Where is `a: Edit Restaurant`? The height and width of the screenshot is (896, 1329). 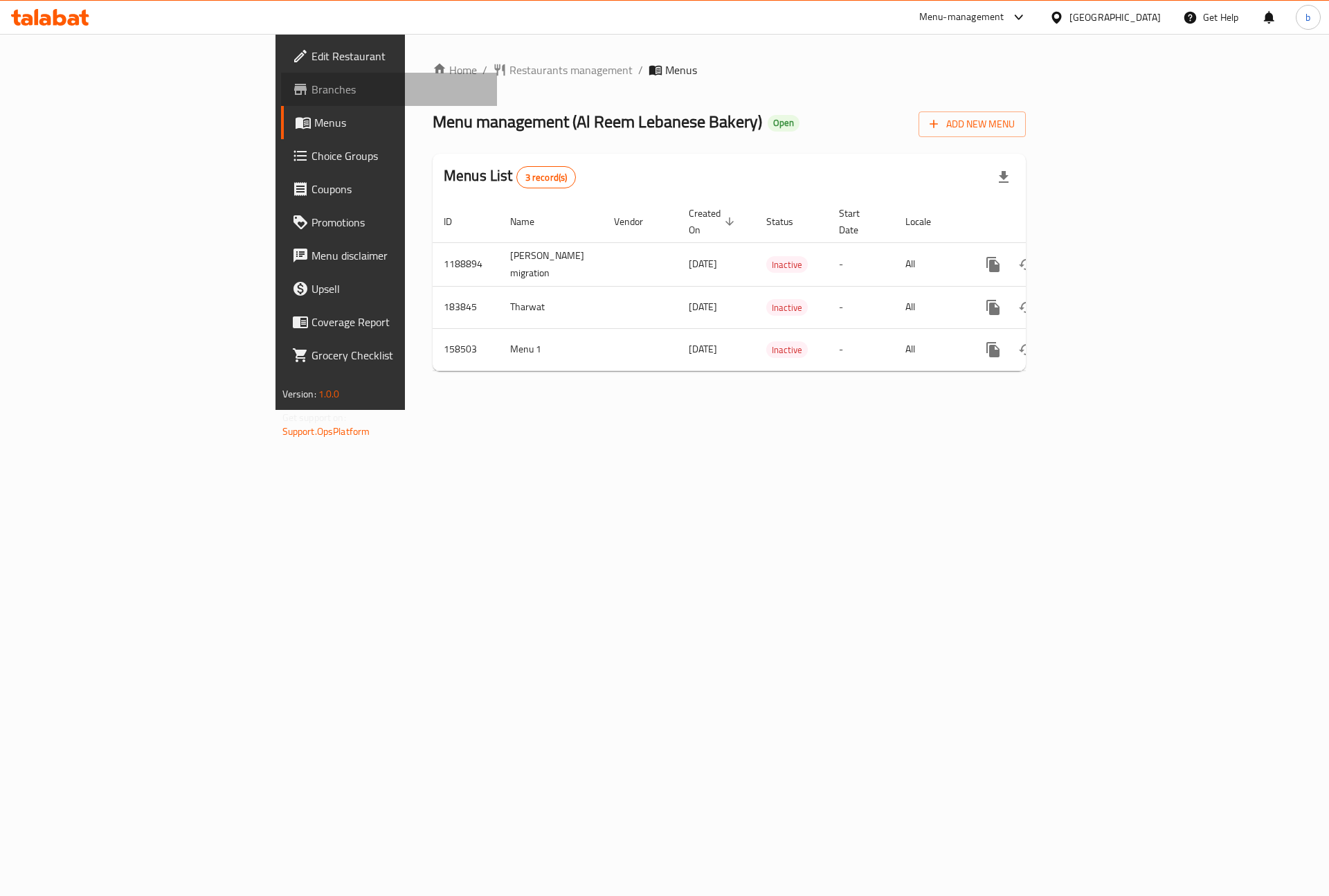 a: Edit Restaurant is located at coordinates (389, 56).